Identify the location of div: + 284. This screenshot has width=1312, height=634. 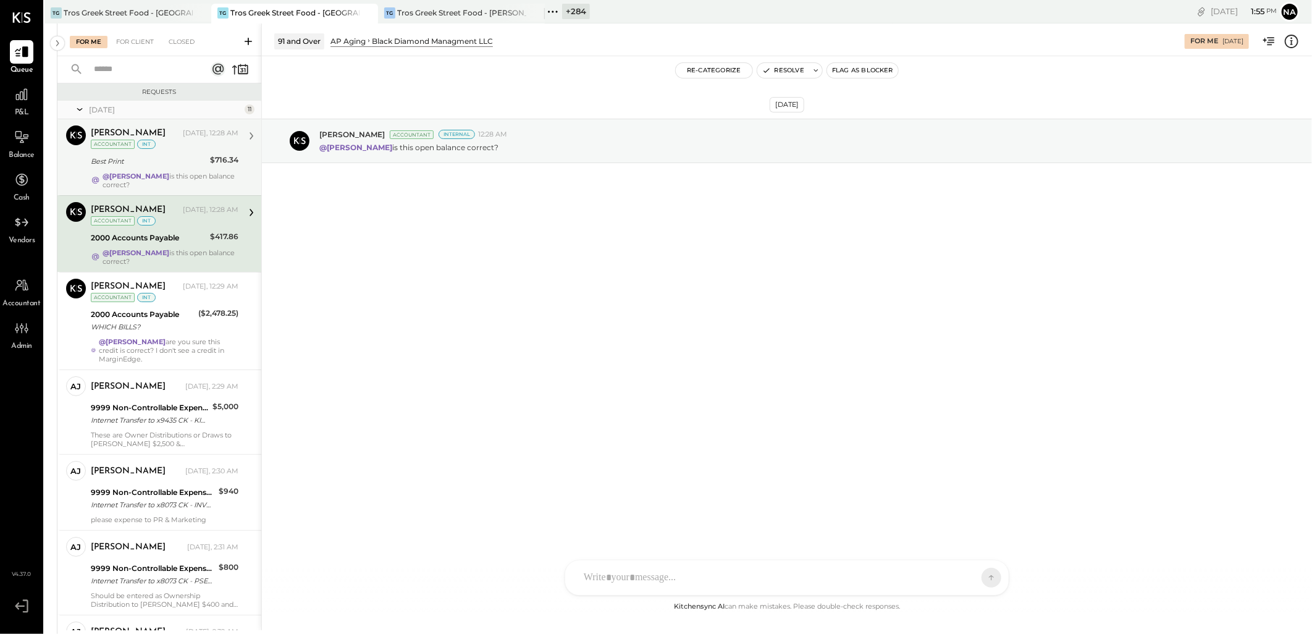
(576, 11).